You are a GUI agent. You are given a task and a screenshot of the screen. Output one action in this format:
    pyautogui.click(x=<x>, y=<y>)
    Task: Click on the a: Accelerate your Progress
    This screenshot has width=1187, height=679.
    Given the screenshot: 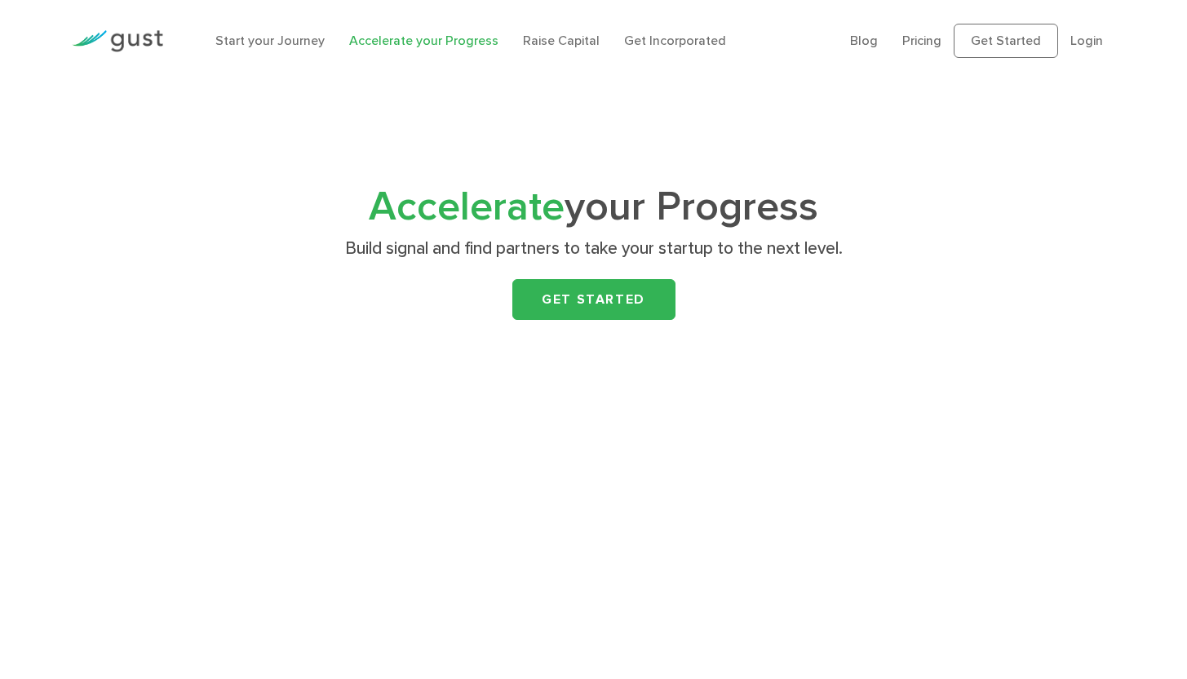 What is the action you would take?
    pyautogui.click(x=423, y=40)
    